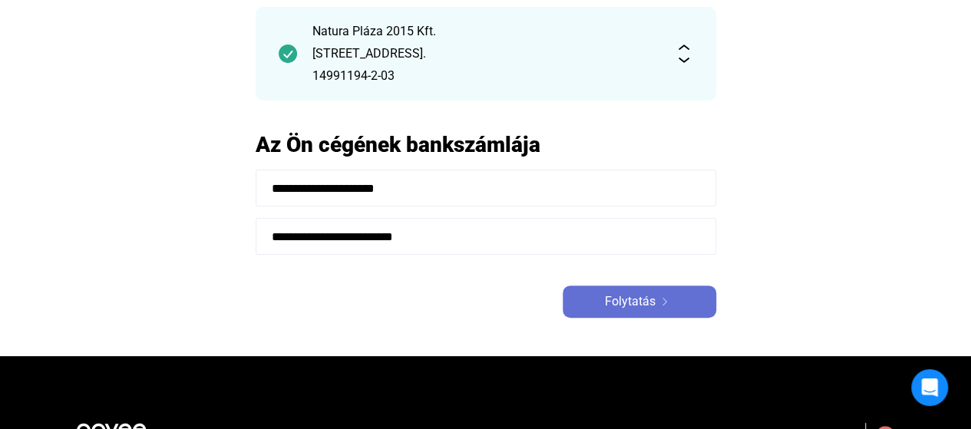 The image size is (971, 429). I want to click on img: expand, so click(684, 54).